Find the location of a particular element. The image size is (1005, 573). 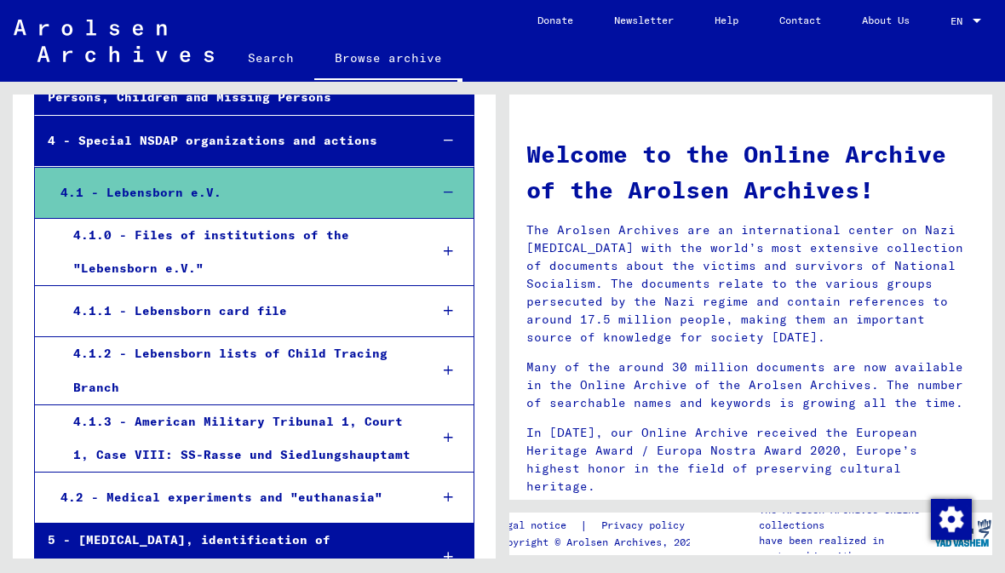

img: Arolsen_neg.svg is located at coordinates (113, 41).